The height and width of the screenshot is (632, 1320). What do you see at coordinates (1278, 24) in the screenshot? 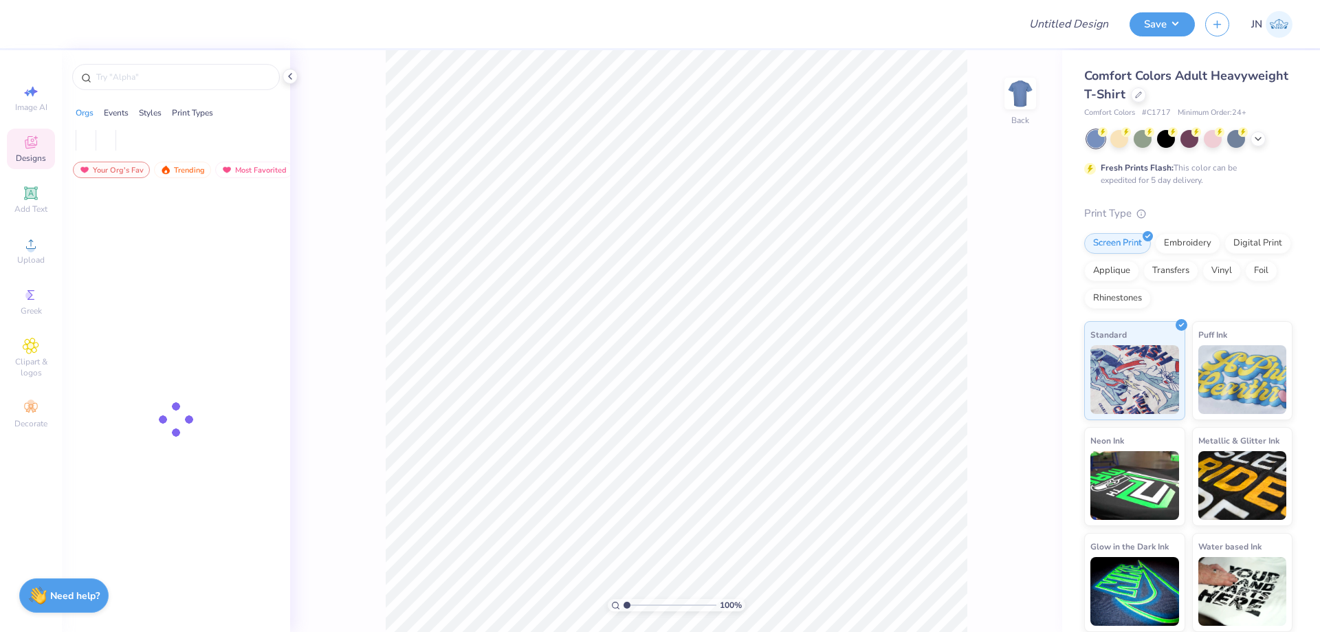
I see `img: Jacky Noya` at bounding box center [1278, 24].